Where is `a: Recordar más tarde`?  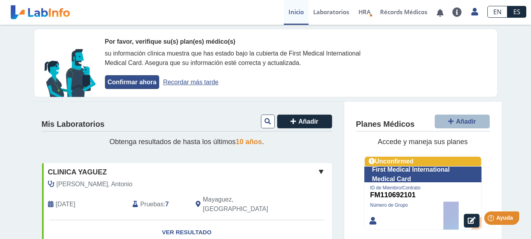 a: Recordar más tarde is located at coordinates (191, 82).